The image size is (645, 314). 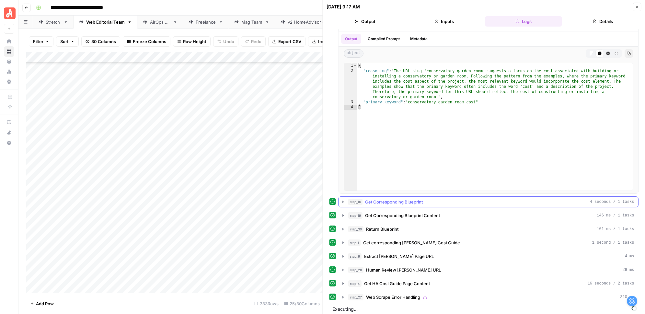 What do you see at coordinates (267, 304) in the screenshot?
I see `div: 333 Rows` at bounding box center [267, 304].